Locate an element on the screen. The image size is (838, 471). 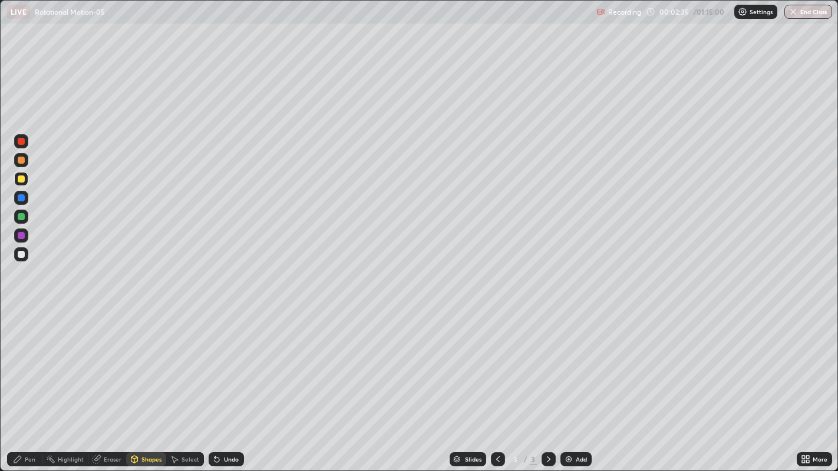
div: Shapes is located at coordinates (151, 460).